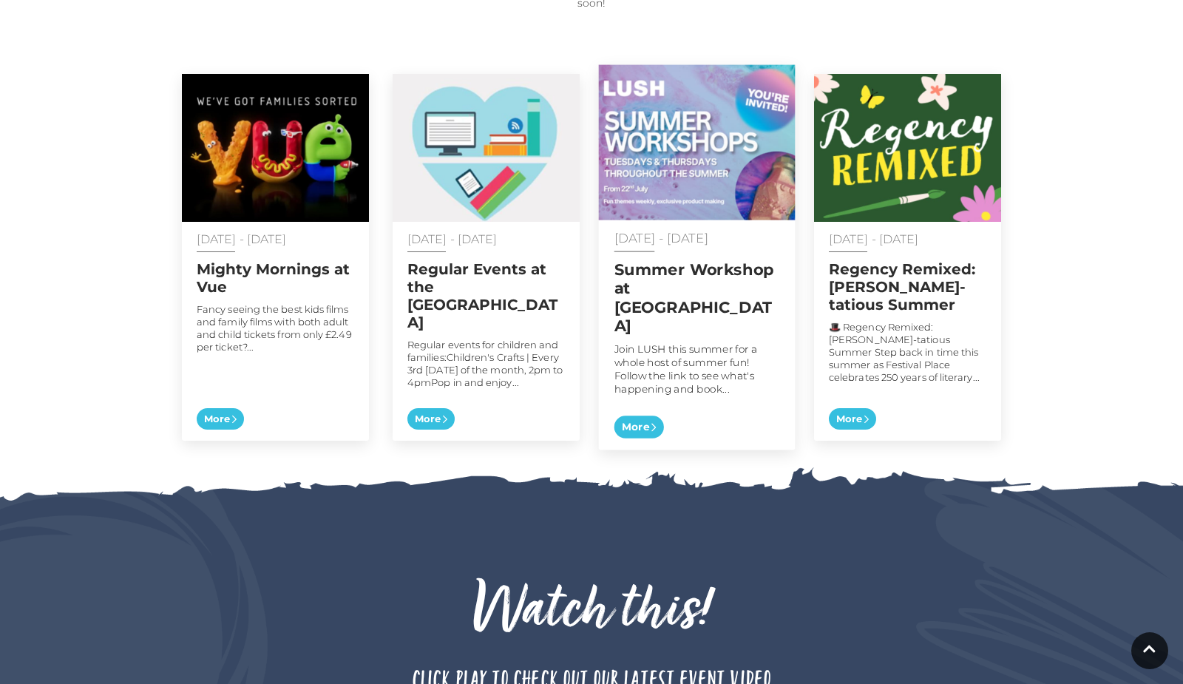 The height and width of the screenshot is (684, 1183). Describe the element at coordinates (275, 278) in the screenshot. I see `h2: Mighty Mornings at Vue` at that location.